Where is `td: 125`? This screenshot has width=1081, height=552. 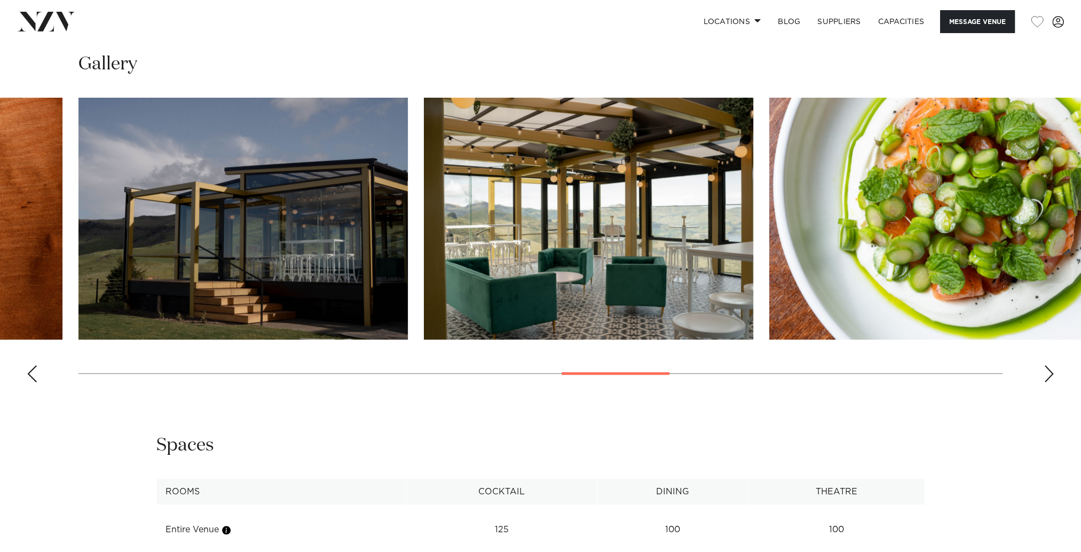 td: 125 is located at coordinates (502, 530).